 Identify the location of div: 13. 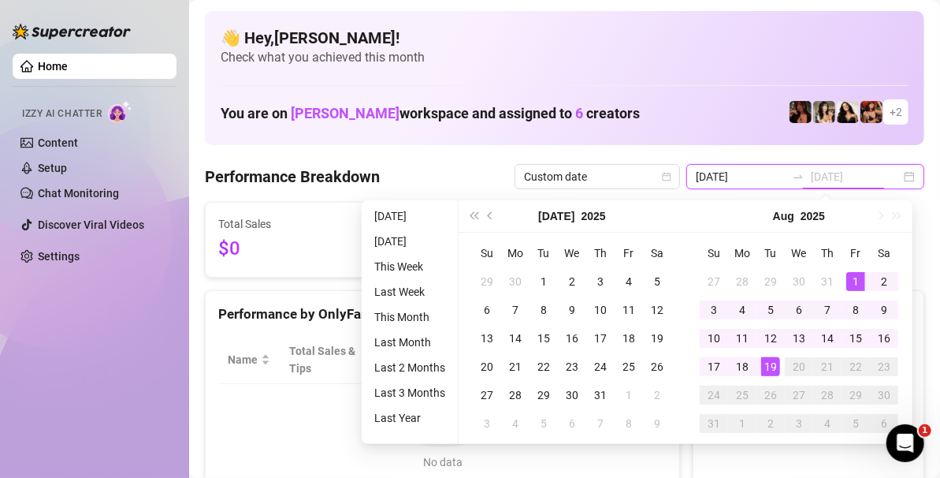
(799, 338).